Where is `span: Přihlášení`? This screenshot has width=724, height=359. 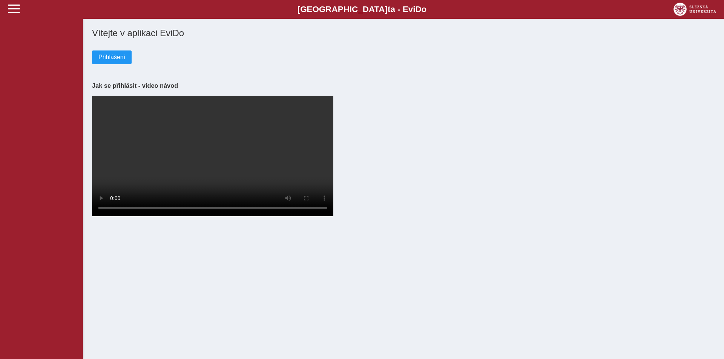 span: Přihlášení is located at coordinates (112, 57).